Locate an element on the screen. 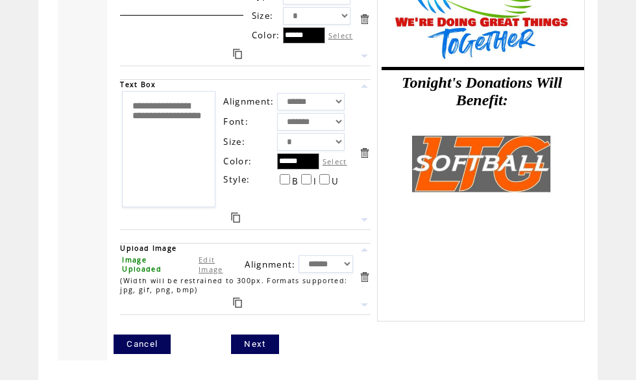  span: Font: is located at coordinates (236, 121).